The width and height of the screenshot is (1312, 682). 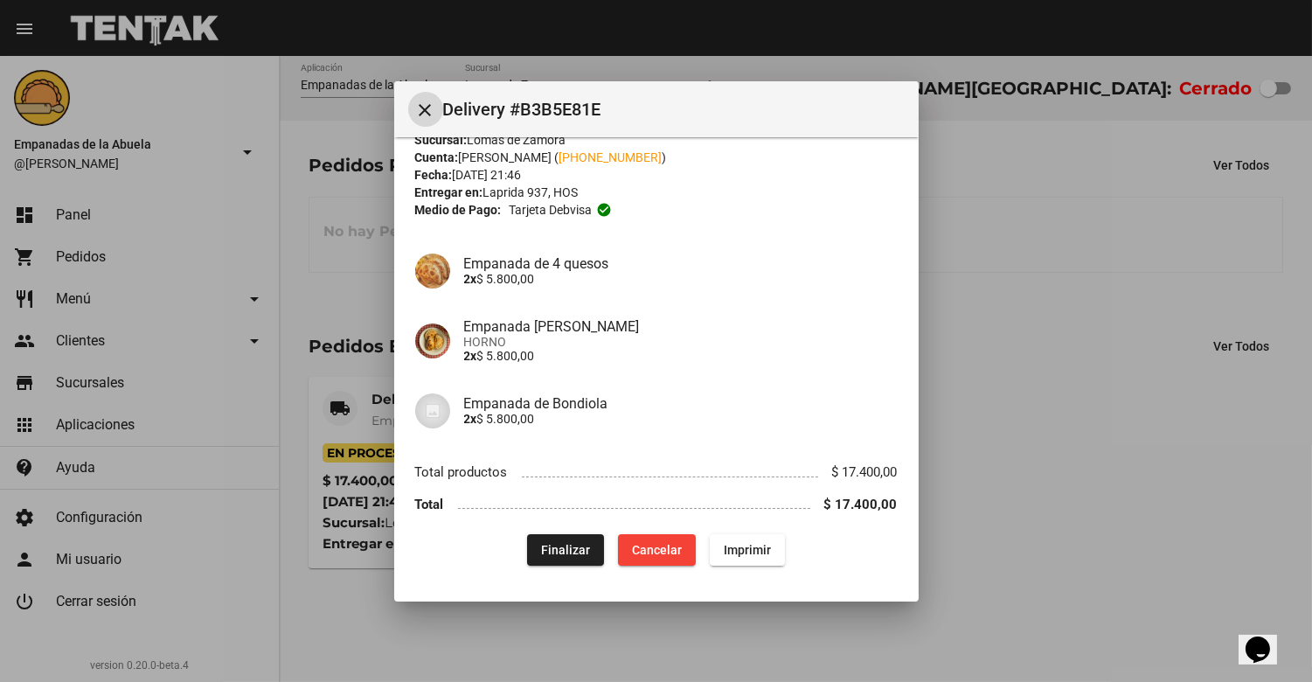 What do you see at coordinates (604, 210) in the screenshot?
I see `mat-icon: check_circle` at bounding box center [604, 210].